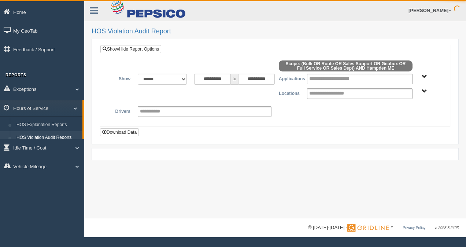 This screenshot has width=466, height=247. I want to click on img: Gridline, so click(368, 228).